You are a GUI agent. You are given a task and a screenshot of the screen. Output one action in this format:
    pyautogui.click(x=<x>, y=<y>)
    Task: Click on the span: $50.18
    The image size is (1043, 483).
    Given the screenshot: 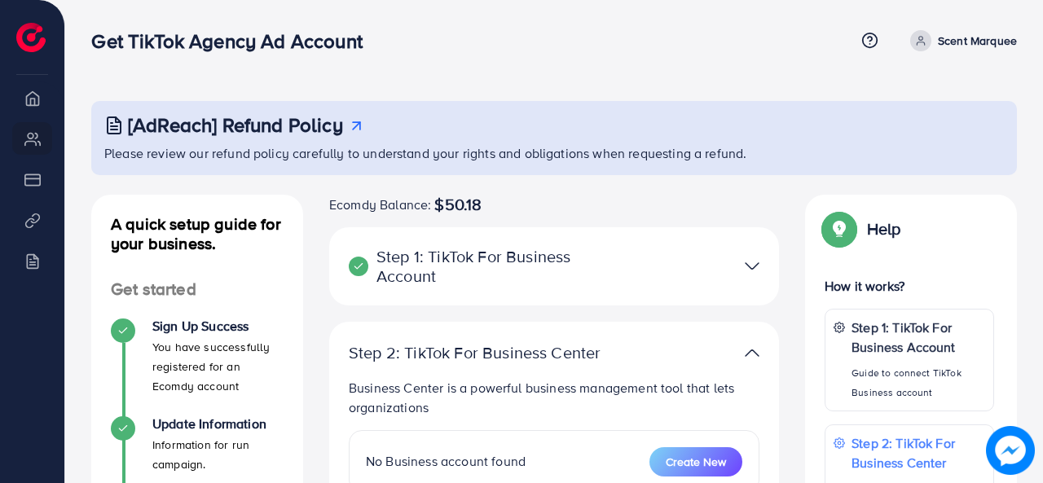 What is the action you would take?
    pyautogui.click(x=458, y=204)
    